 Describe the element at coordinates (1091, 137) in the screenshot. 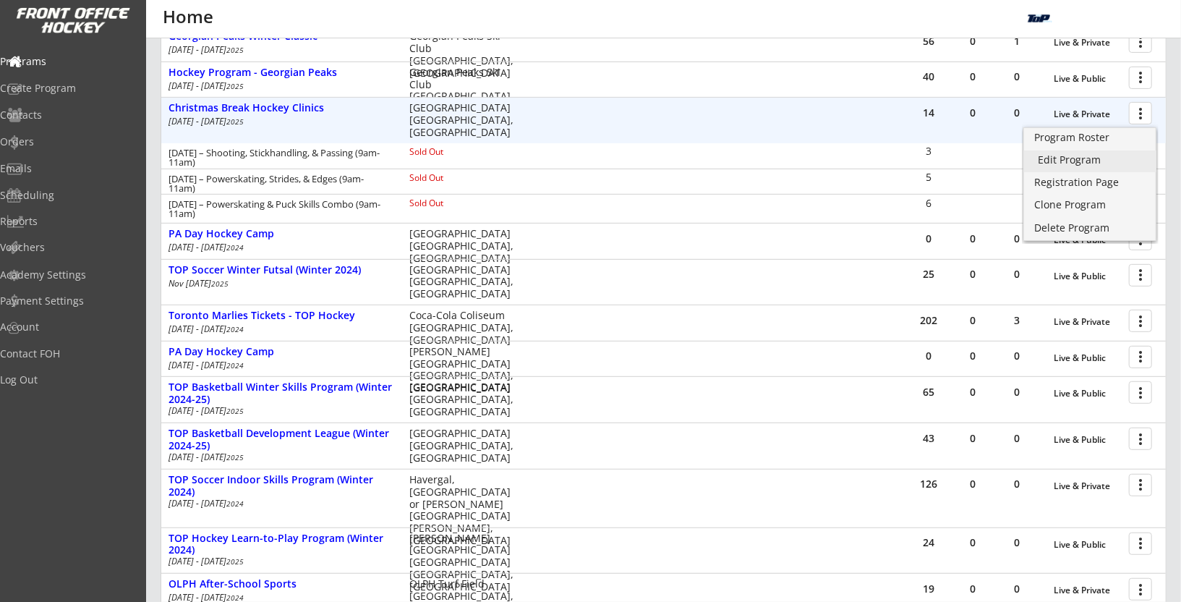

I see `div: Program Roster` at that location.